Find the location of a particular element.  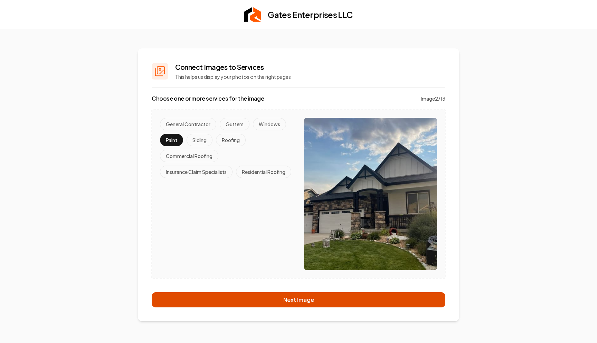

img: Current Image is located at coordinates (370, 194).